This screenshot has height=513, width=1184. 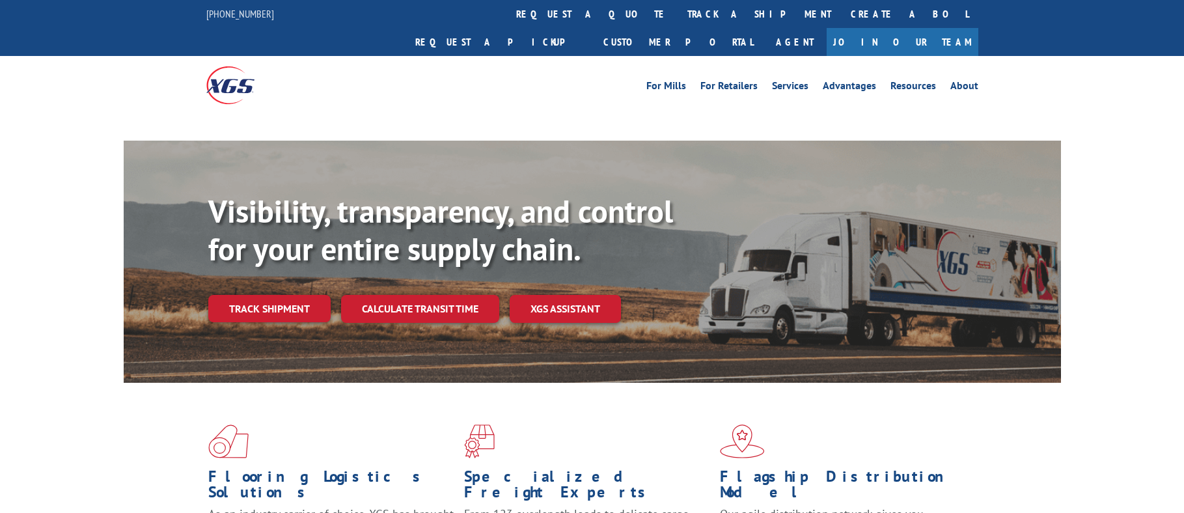 What do you see at coordinates (964, 88) in the screenshot?
I see `a: About` at bounding box center [964, 88].